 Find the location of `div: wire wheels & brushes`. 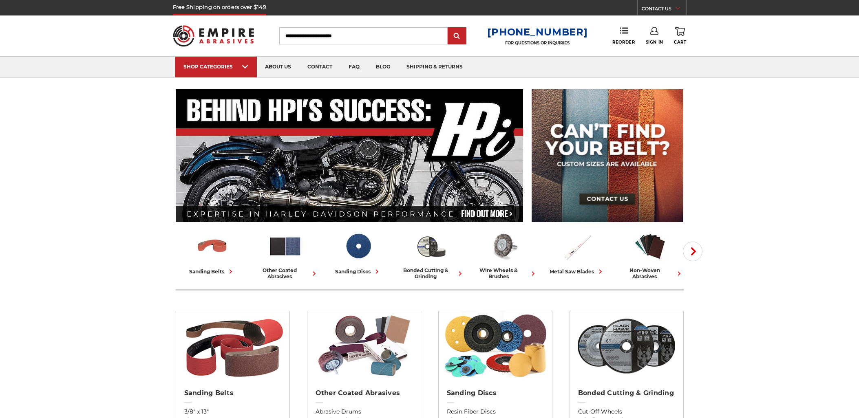

div: wire wheels & brushes is located at coordinates (504, 274).